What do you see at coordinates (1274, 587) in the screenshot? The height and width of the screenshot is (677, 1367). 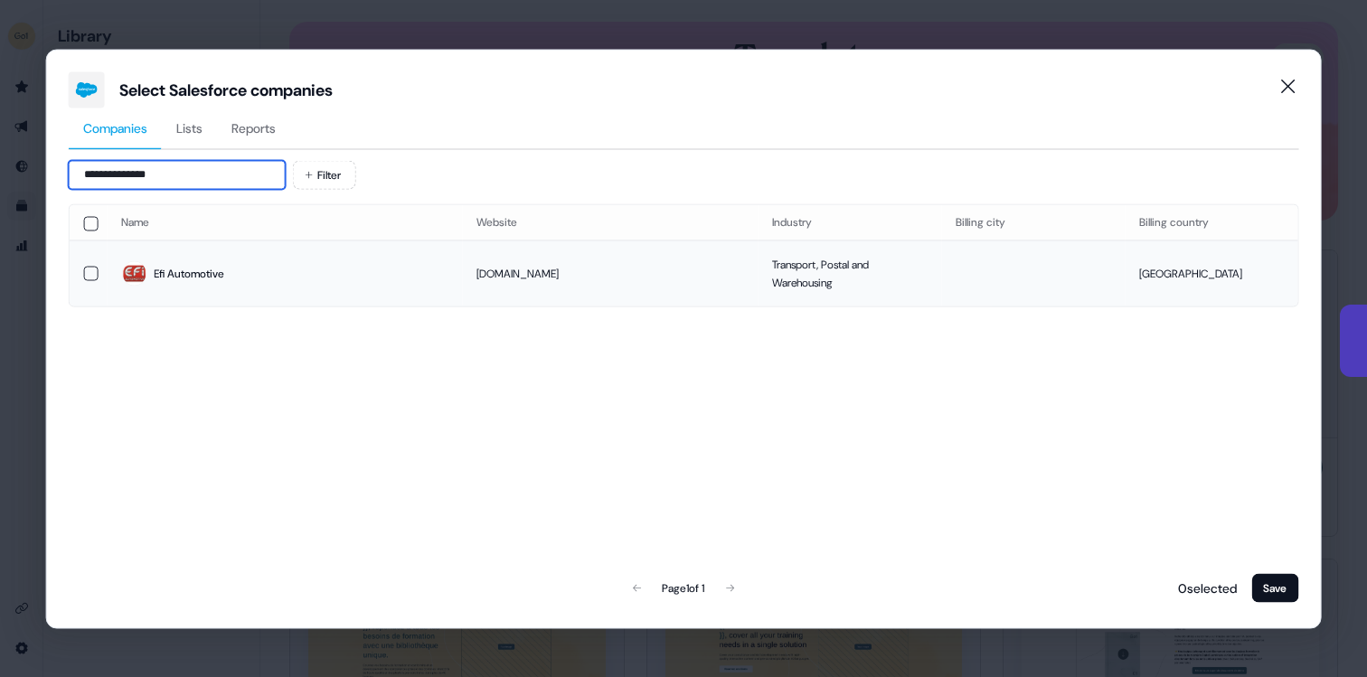 I see `button: Save` at bounding box center [1274, 587].